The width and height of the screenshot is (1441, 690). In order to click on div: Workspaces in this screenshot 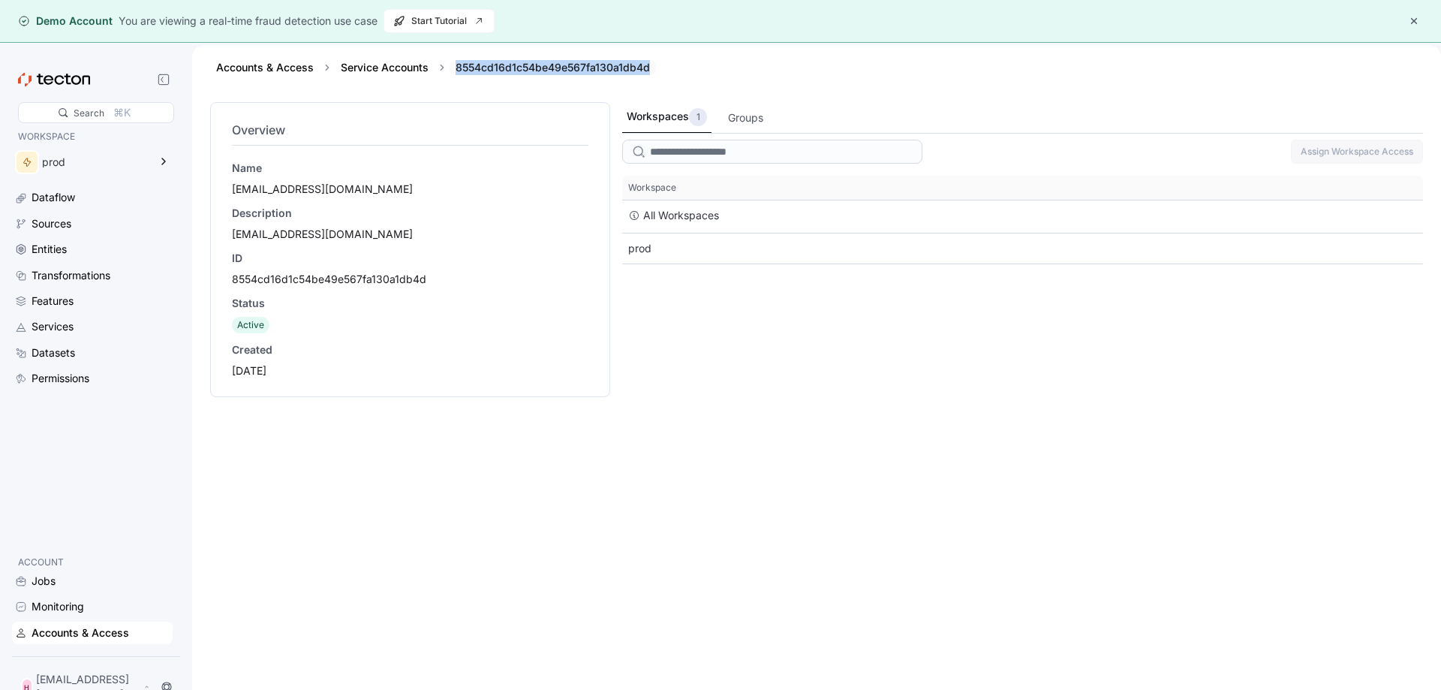, I will do `click(666, 117)`.